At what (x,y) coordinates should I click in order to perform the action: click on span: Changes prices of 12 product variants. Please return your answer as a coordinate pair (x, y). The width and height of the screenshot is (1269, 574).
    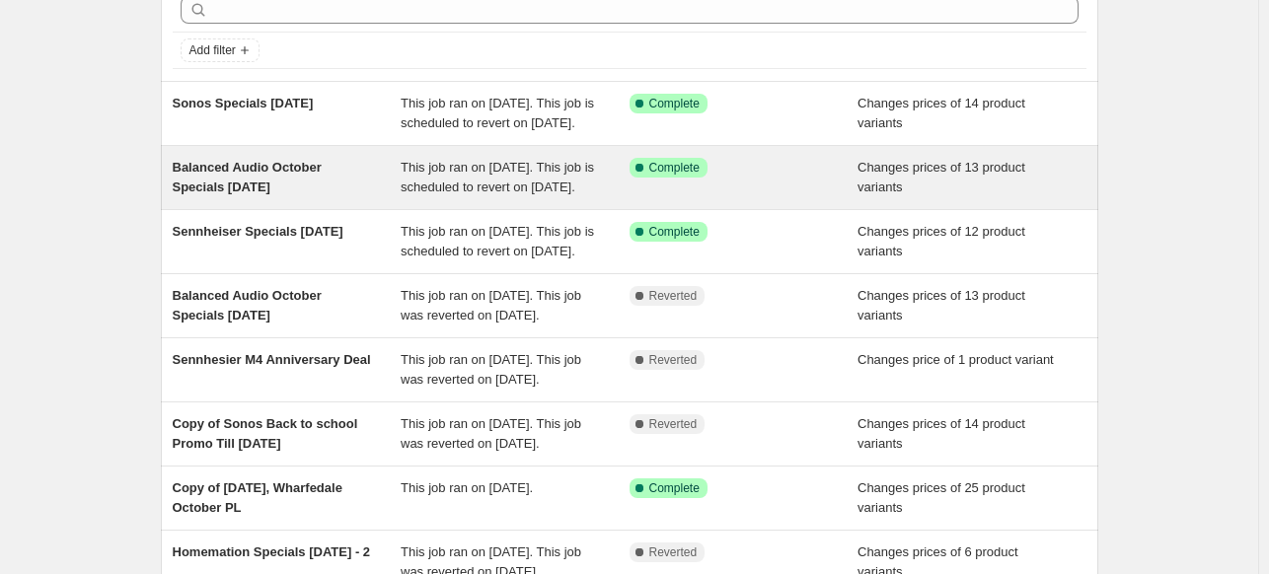
    Looking at the image, I should click on (941, 241).